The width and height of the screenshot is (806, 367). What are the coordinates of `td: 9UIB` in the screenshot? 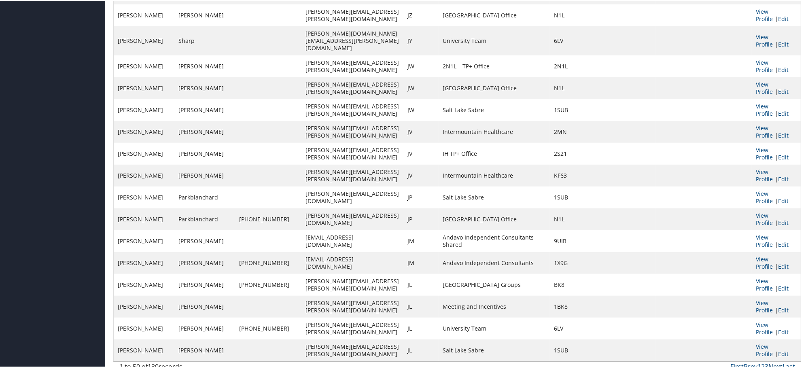 It's located at (568, 240).